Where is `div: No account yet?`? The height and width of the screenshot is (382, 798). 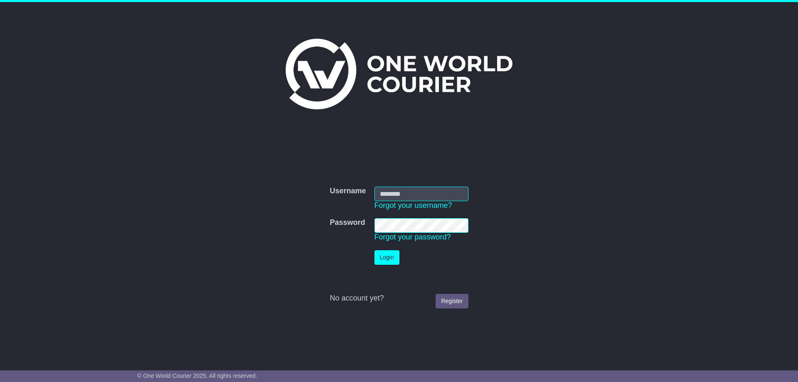 div: No account yet? is located at coordinates (399, 299).